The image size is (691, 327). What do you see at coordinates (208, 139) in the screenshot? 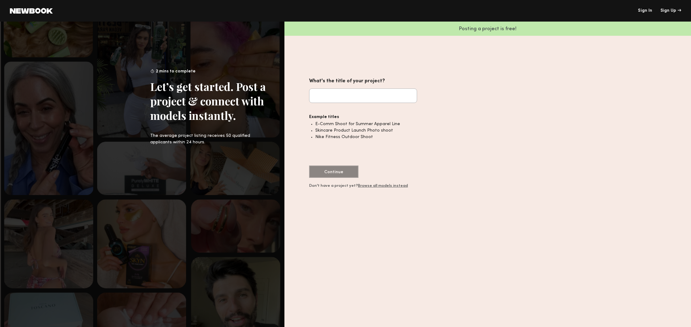
I see `div: The average project listing receives 50 qualified applicants within 24 hours.` at bounding box center [208, 139].